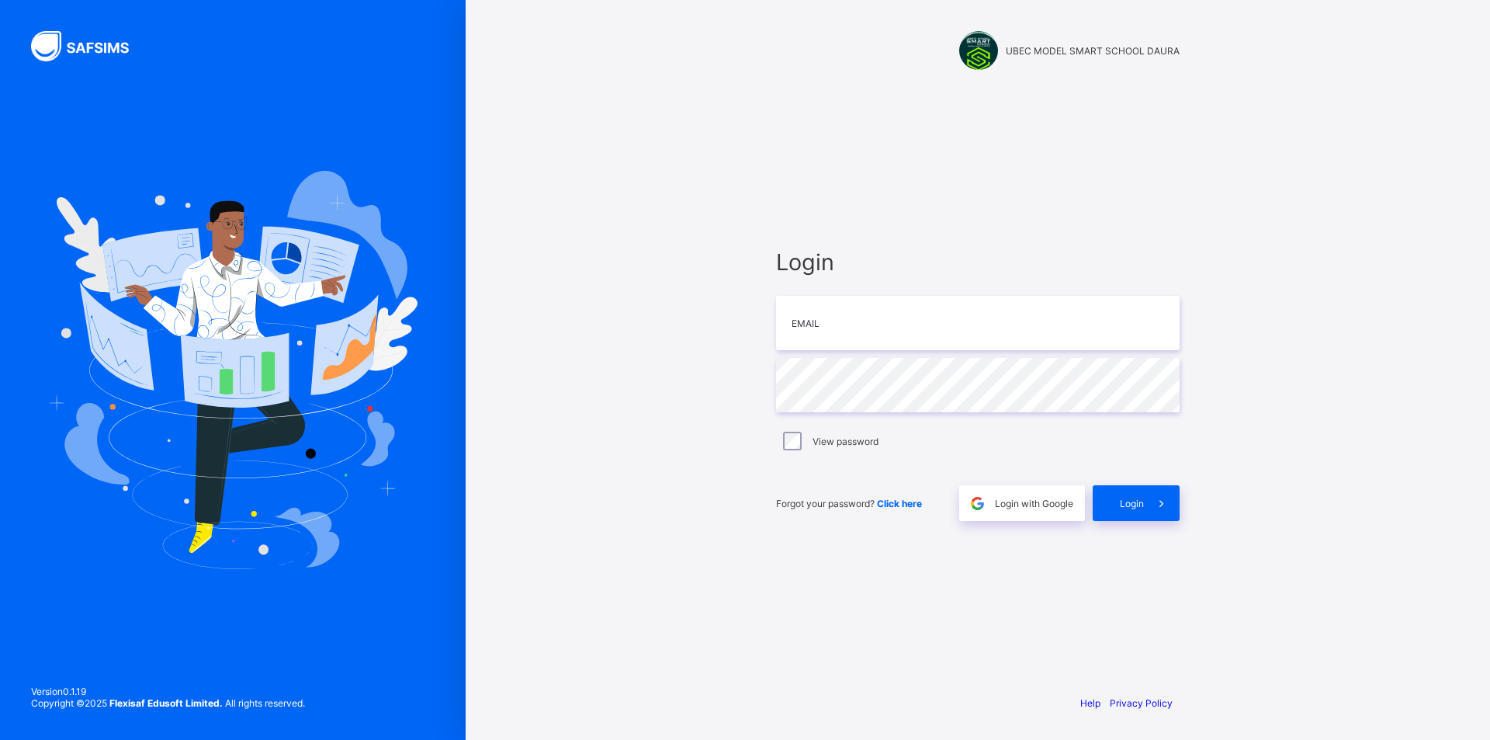  I want to click on span: Copyright © 2025 All rights reserved., so click(168, 703).